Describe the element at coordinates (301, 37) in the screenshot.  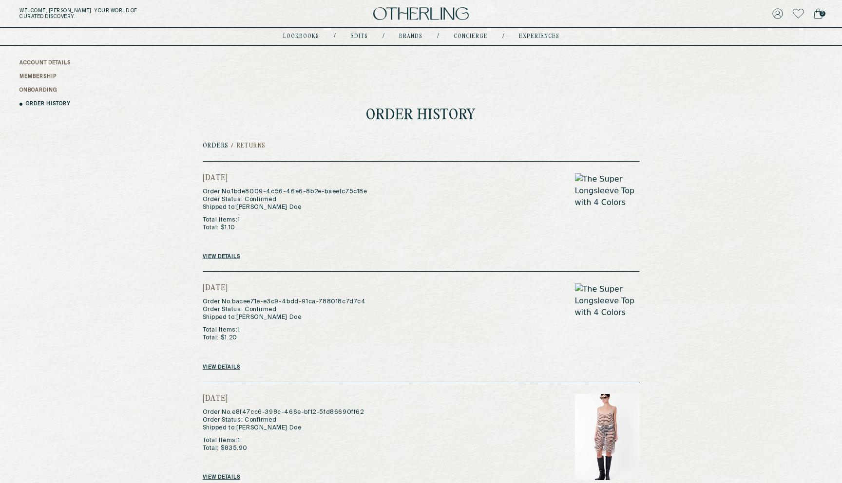
I see `a: lookbooks` at that location.